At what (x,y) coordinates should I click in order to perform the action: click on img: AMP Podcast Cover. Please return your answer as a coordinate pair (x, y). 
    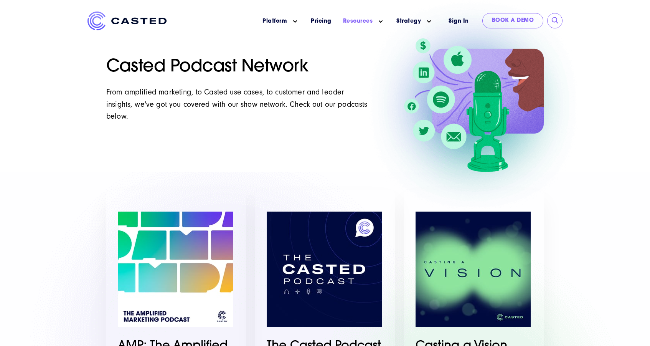
    Looking at the image, I should click on (175, 269).